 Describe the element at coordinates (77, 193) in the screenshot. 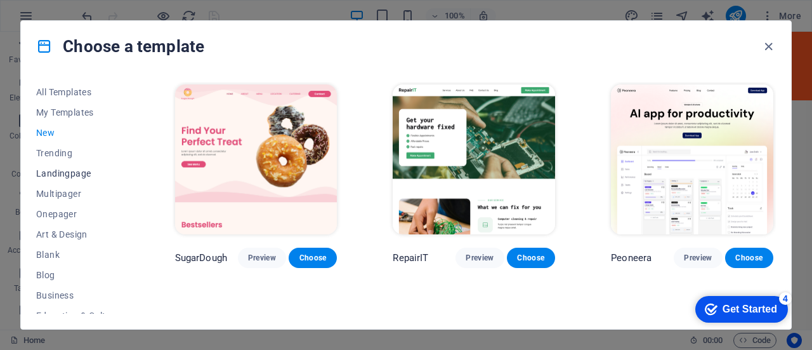

I see `span: Multipager` at that location.